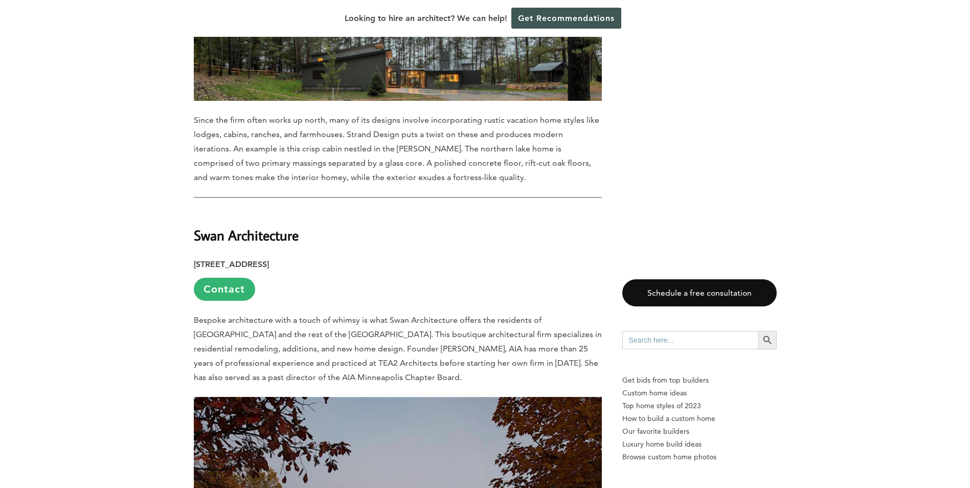  I want to click on input: Search here..., so click(690, 340).